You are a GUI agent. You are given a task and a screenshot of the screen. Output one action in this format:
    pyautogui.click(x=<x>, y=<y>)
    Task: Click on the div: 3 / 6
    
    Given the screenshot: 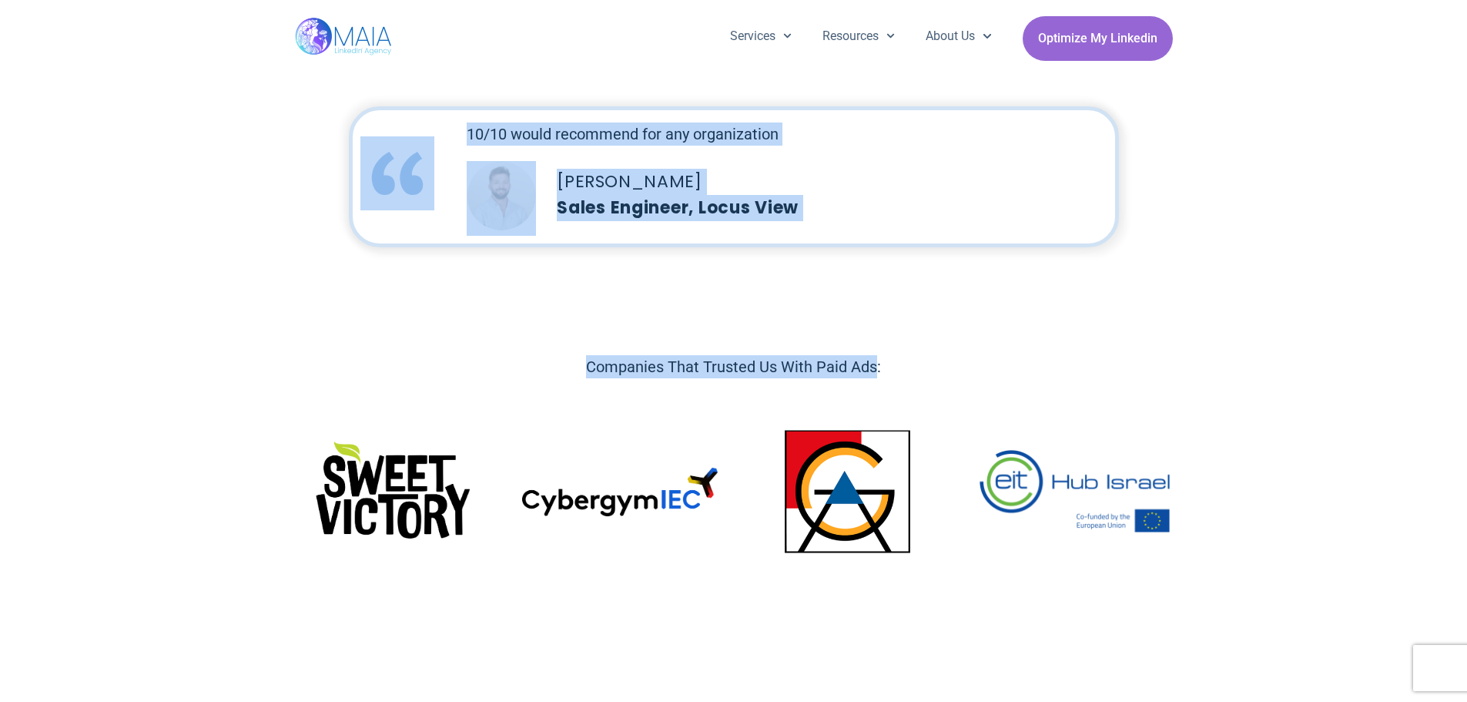 What is the action you would take?
    pyautogui.click(x=848, y=494)
    